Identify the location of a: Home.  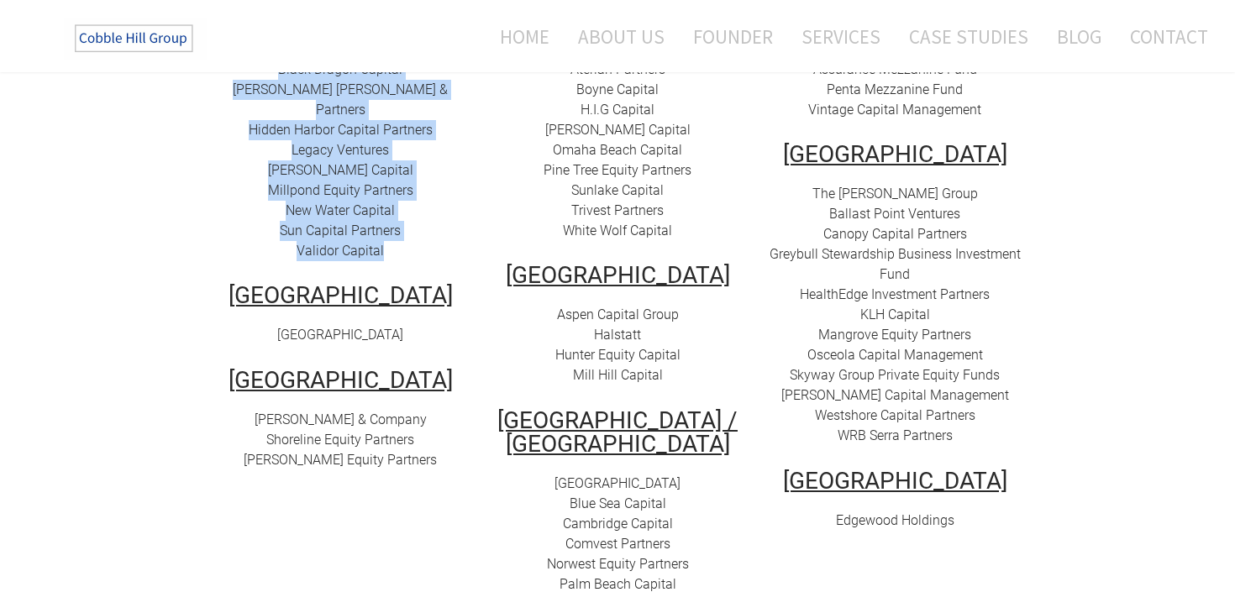
(518, 36).